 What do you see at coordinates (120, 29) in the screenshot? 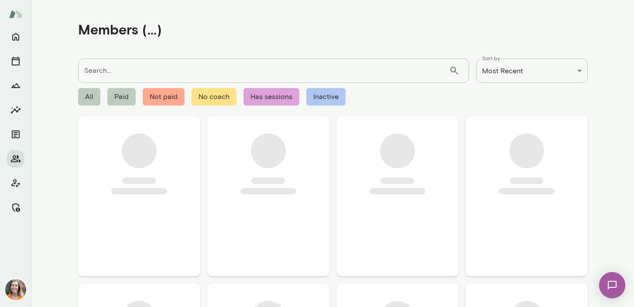
I see `h4: Members (...)` at bounding box center [120, 29].